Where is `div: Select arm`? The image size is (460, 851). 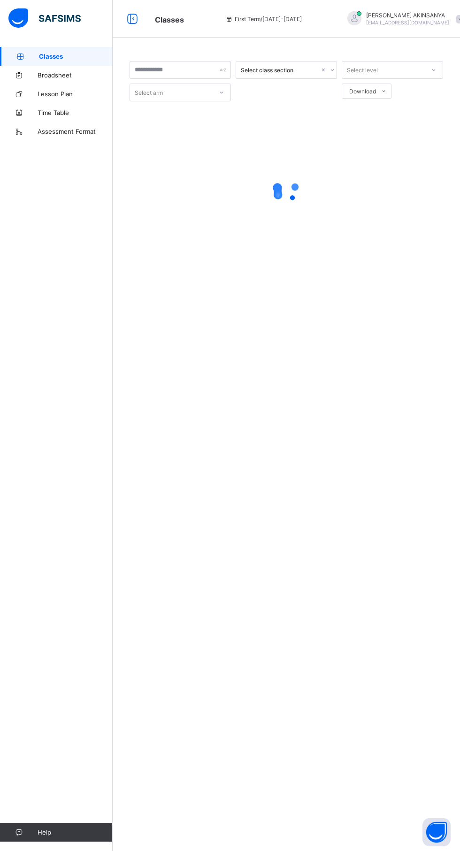 div: Select arm is located at coordinates (149, 92).